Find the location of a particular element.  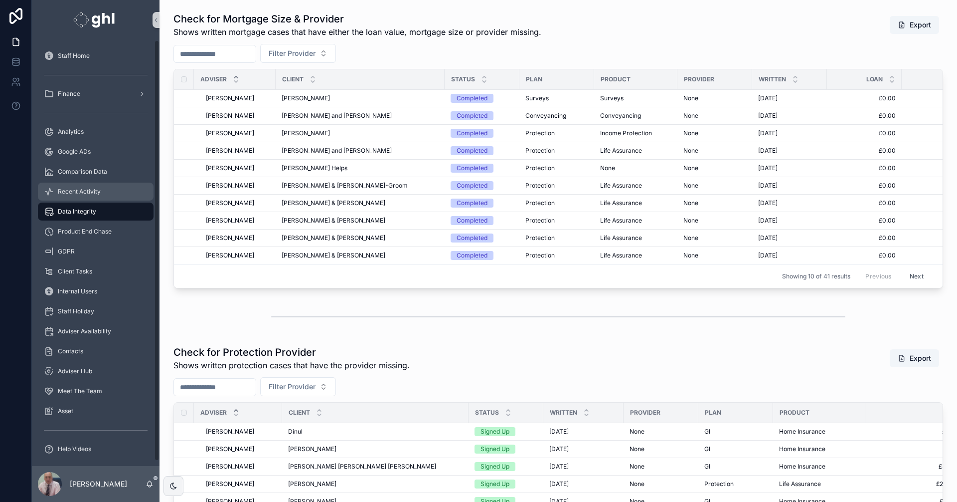

a: Home Insurance is located at coordinates (819, 449).